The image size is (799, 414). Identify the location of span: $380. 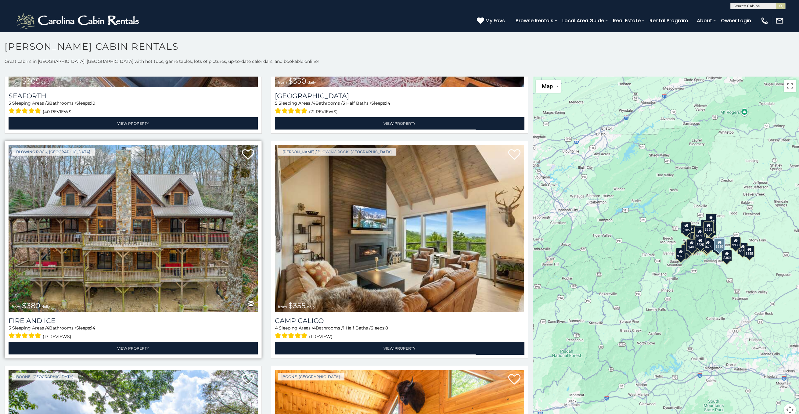
(31, 305).